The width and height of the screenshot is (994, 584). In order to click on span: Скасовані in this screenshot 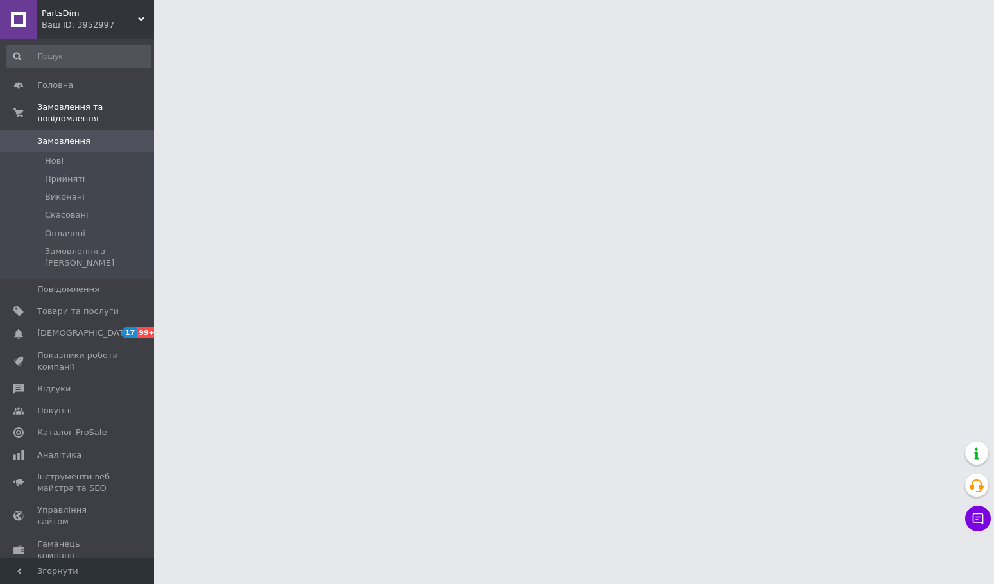, I will do `click(67, 215)`.